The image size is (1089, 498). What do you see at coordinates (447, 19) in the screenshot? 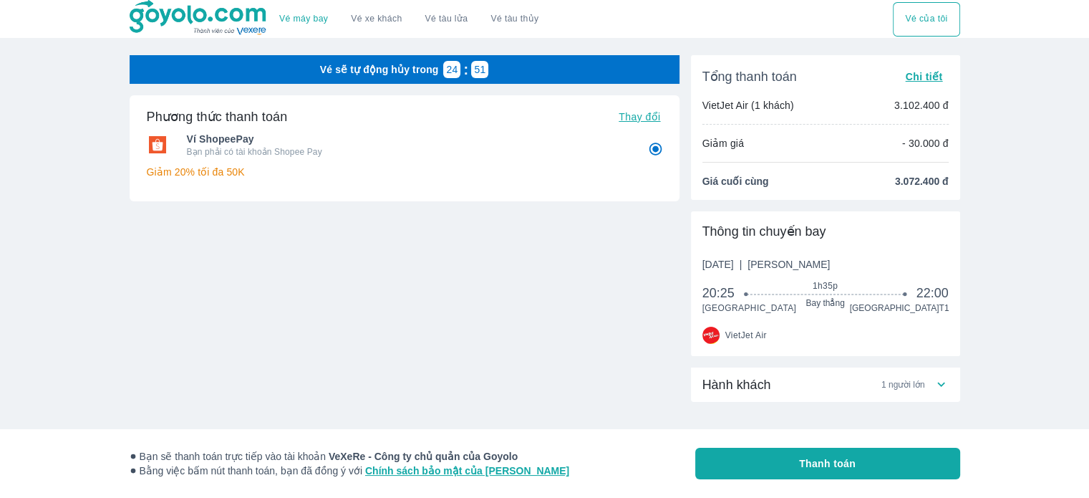
I see `a: Vé tàu lửa` at bounding box center [447, 19].